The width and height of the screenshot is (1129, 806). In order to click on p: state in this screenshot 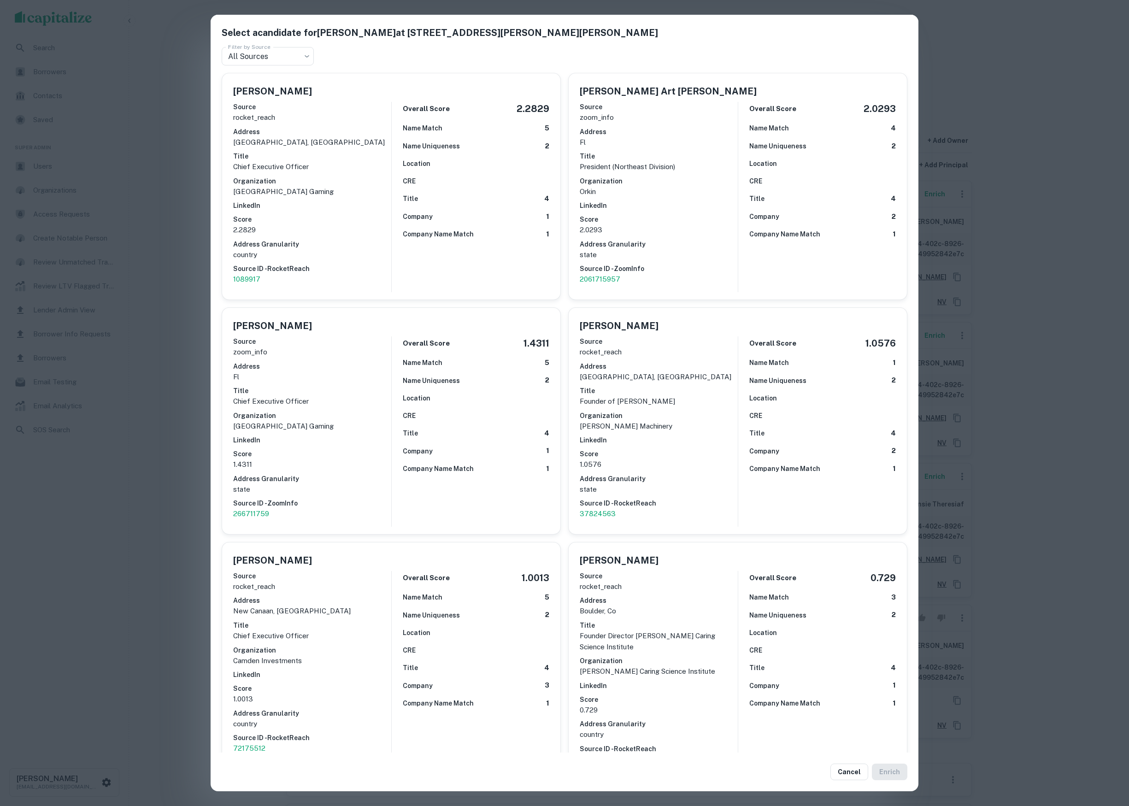, I will do `click(659, 255)`.